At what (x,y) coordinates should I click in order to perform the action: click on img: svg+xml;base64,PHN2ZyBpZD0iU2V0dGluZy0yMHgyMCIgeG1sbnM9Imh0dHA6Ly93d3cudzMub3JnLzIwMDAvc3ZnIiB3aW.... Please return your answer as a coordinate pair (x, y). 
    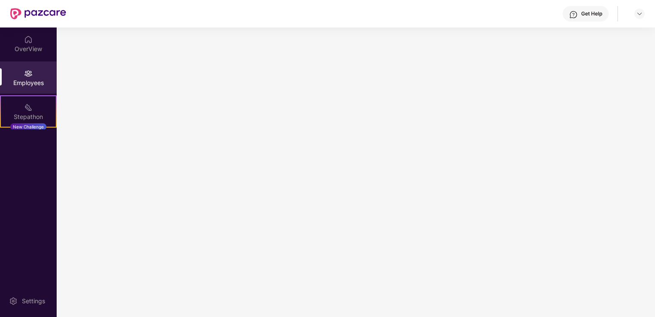
    Looking at the image, I should click on (13, 301).